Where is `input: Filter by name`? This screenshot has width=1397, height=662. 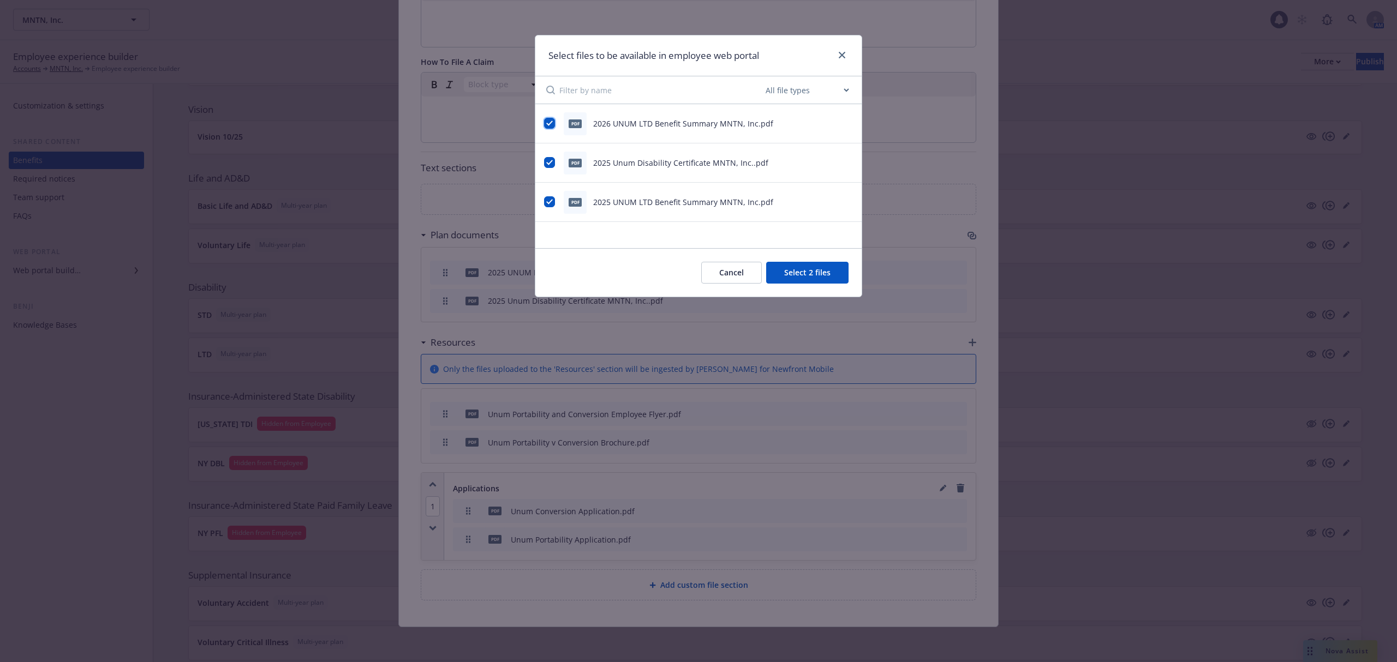 input: Filter by name is located at coordinates (661, 90).